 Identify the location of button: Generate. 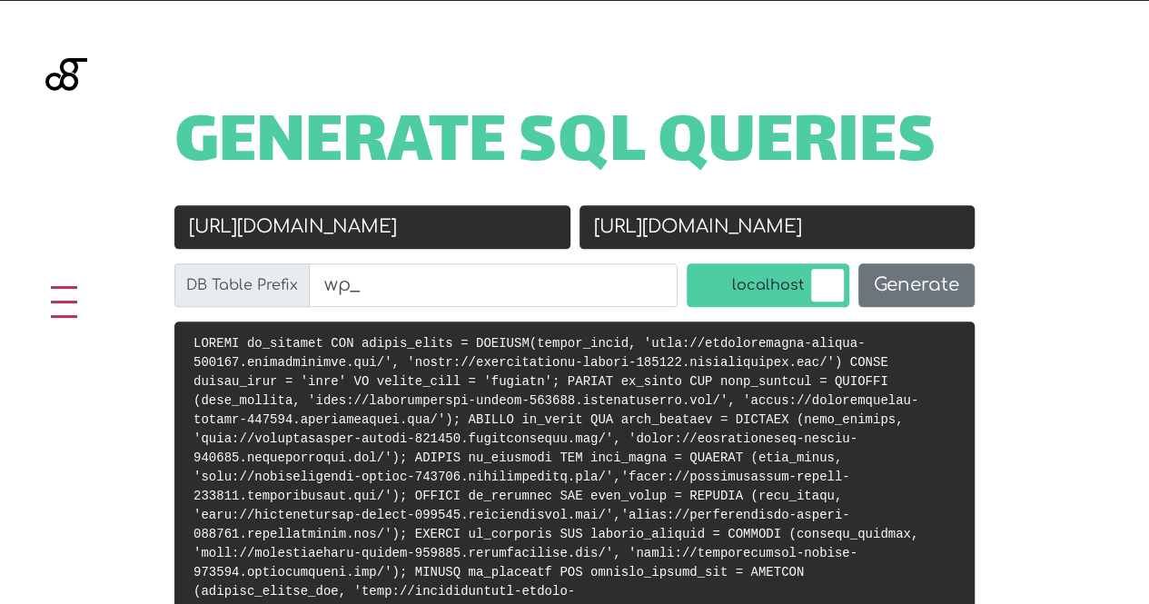
(916, 285).